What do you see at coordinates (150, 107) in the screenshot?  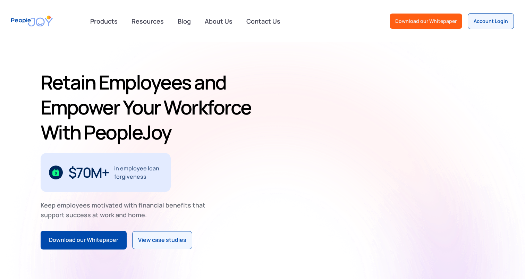 I see `h1: Retain Employees and Empower Your Workforce With PeopleJoy` at bounding box center [150, 107].